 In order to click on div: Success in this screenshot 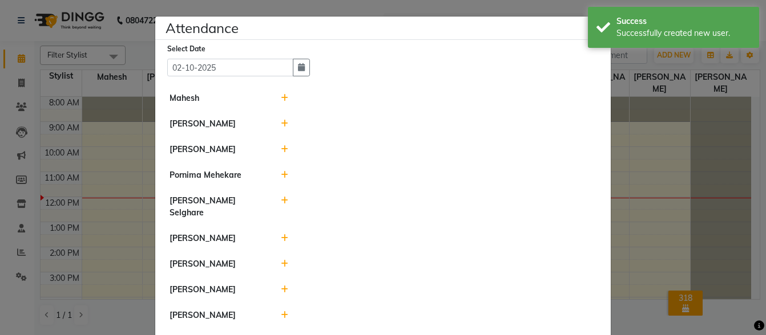, I will do `click(683, 21)`.